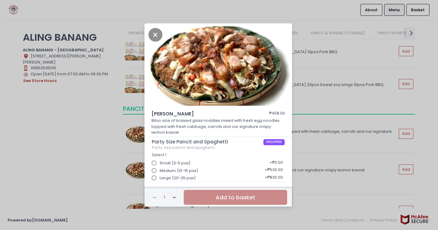 The image size is (438, 230). Describe the element at coordinates (236, 198) in the screenshot. I see `button: Add to basket` at that location.